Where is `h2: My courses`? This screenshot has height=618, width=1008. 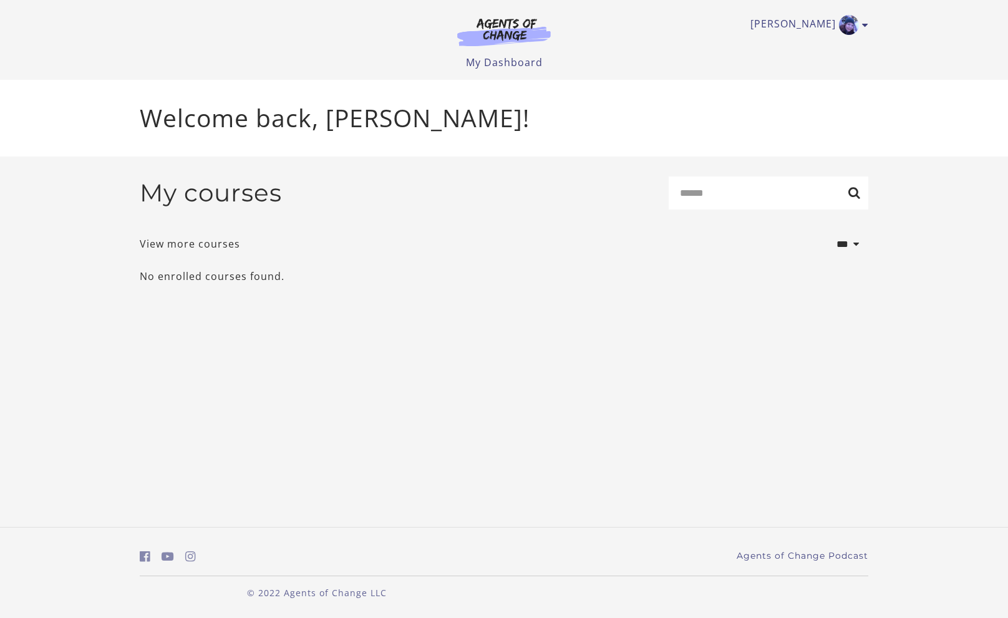 h2: My courses is located at coordinates (211, 193).